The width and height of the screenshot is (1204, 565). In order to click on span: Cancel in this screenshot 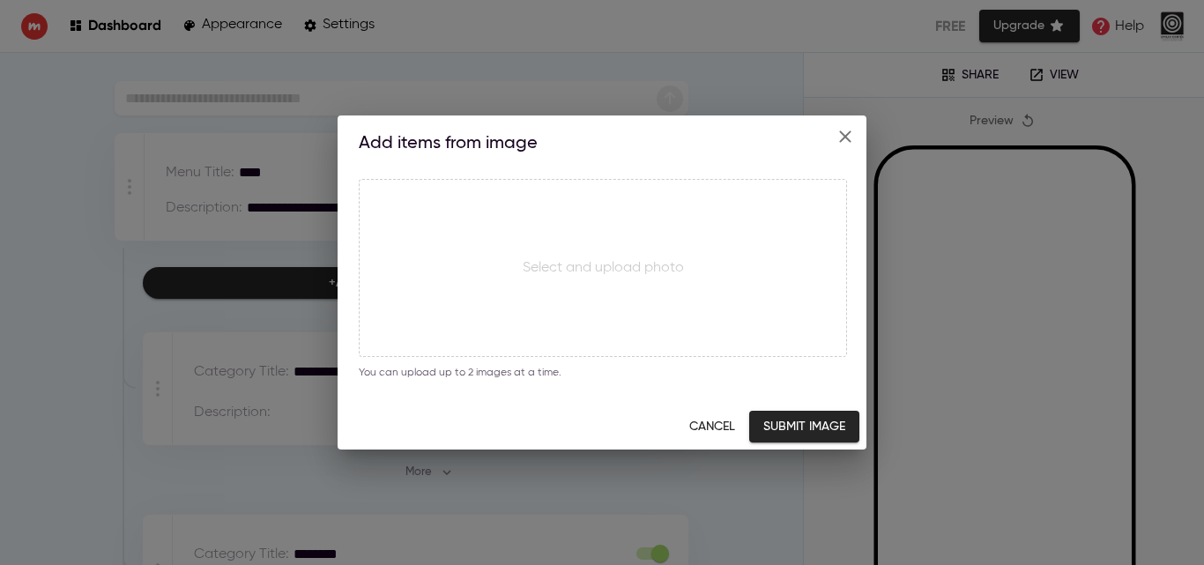, I will do `click(712, 427)`.